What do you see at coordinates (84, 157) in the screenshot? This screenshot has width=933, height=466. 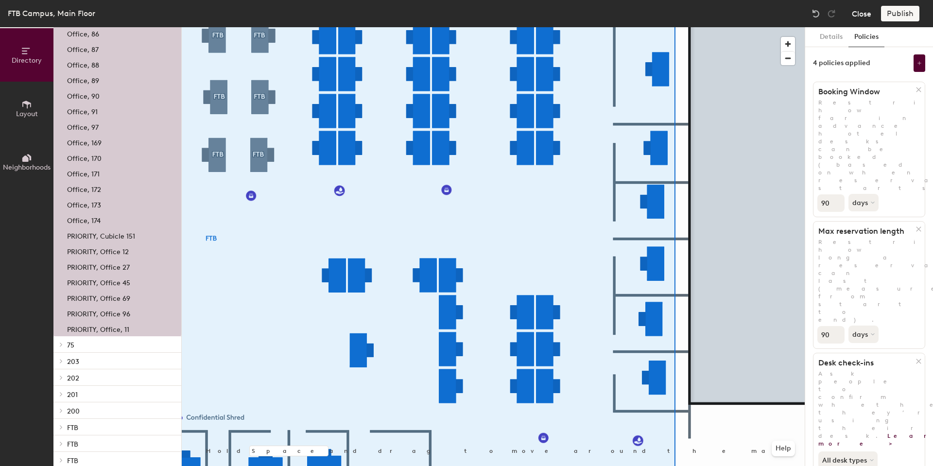 I see `p: Office, 170` at bounding box center [84, 157].